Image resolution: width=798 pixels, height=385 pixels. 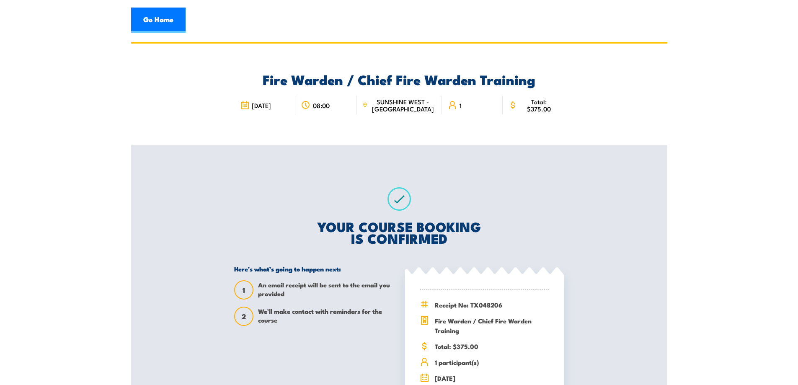 What do you see at coordinates (325, 290) in the screenshot?
I see `span: An email receipt will be sent to the email you provided` at bounding box center [325, 290].